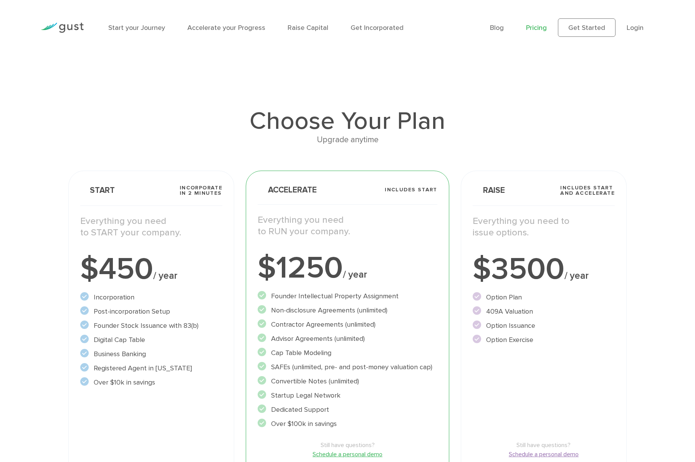  I want to click on li: Founder Stock Issuance with 83(b), so click(151, 326).